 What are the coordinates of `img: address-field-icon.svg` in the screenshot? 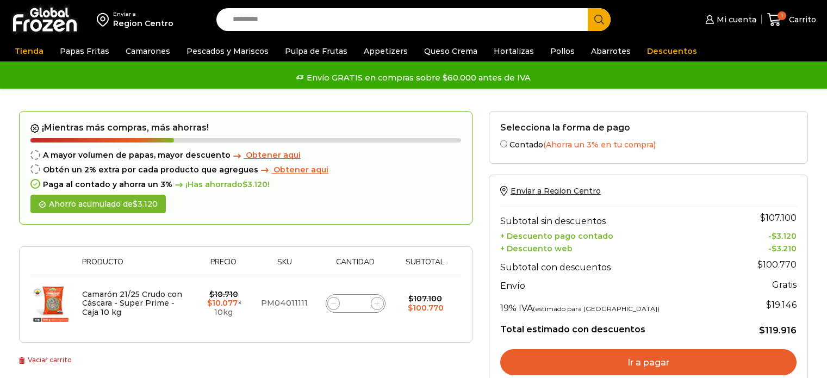 It's located at (105, 20).